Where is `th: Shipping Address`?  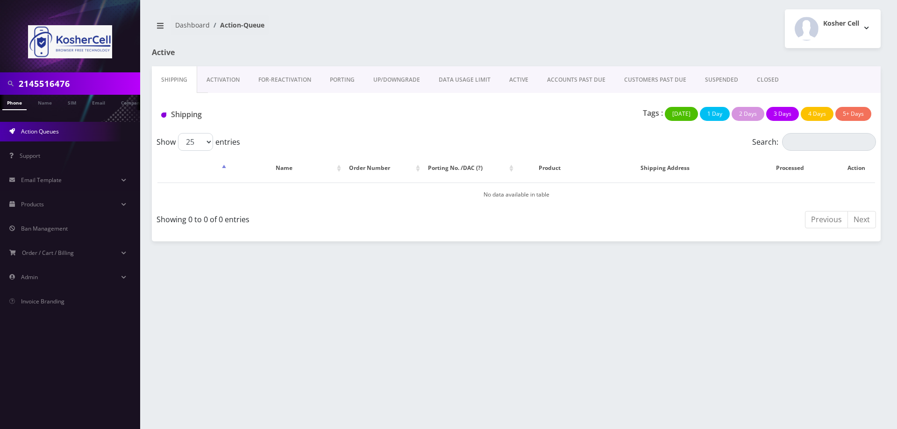 th: Shipping Address is located at coordinates (665, 168).